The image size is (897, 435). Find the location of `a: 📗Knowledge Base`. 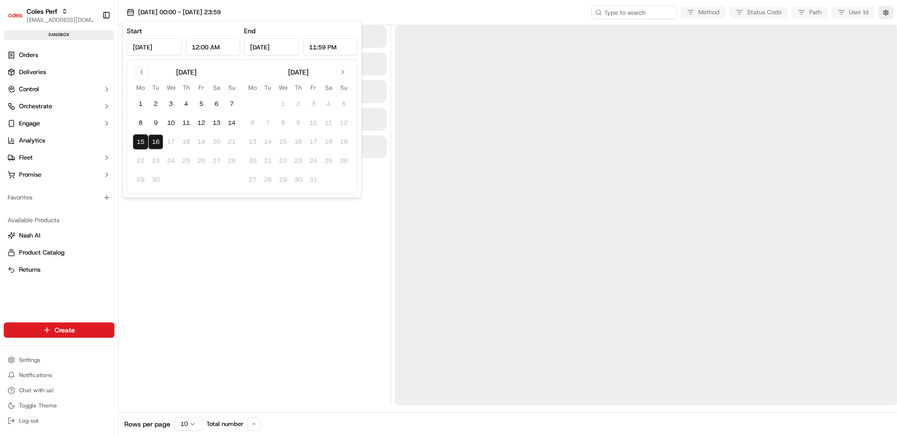

a: 📗Knowledge Base is located at coordinates (41, 142).